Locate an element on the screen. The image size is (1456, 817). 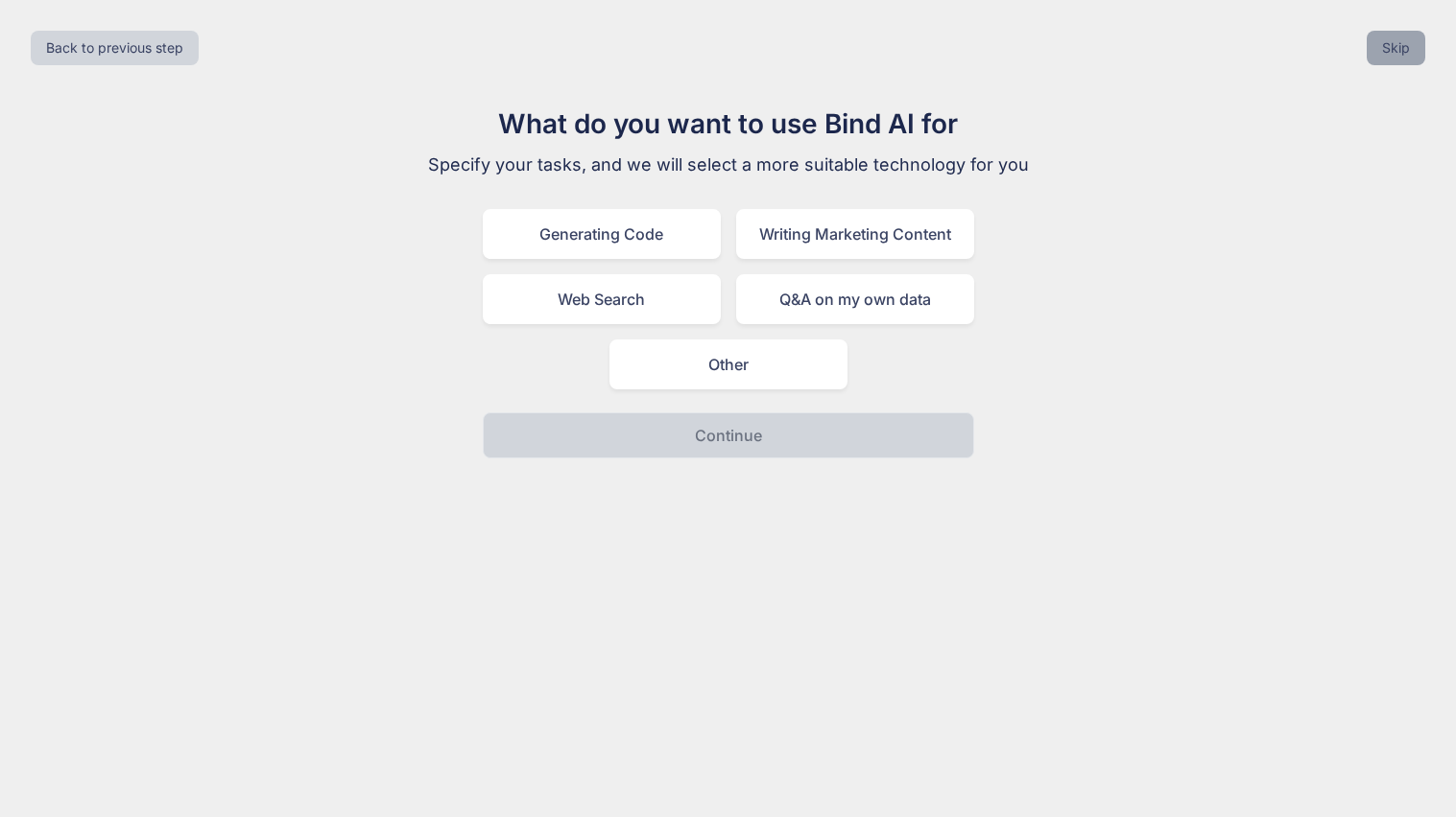
p: Continue is located at coordinates (728, 436).